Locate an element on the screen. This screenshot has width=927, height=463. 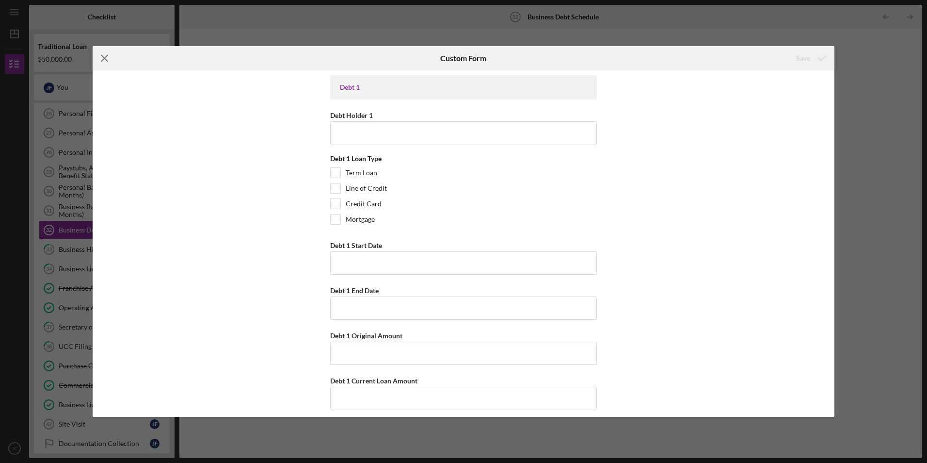
label: Debt 1 Start Date is located at coordinates (356, 245).